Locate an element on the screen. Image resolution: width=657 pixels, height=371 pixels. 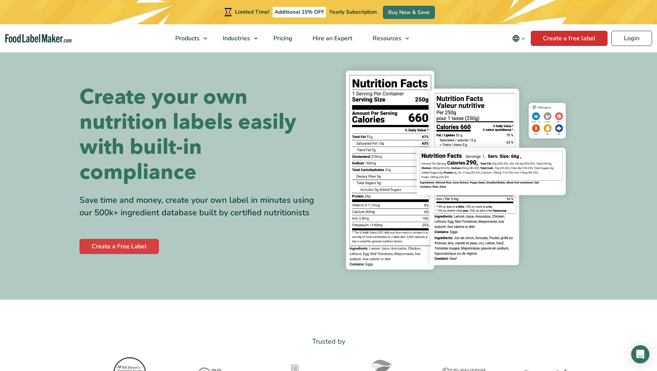
span: Limited Time! is located at coordinates (252, 12).